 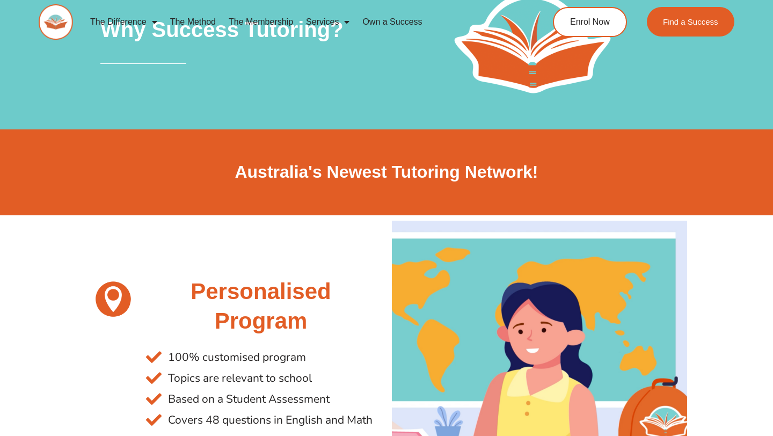 What do you see at coordinates (590, 22) in the screenshot?
I see `a: Enrol Now` at bounding box center [590, 22].